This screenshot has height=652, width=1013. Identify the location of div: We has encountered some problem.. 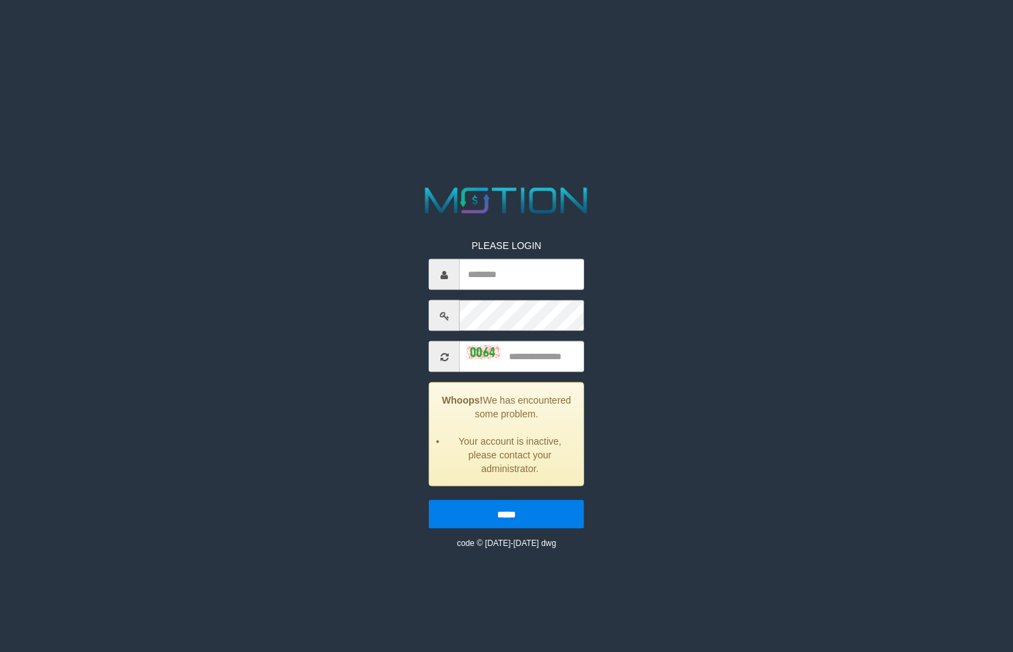
(506, 434).